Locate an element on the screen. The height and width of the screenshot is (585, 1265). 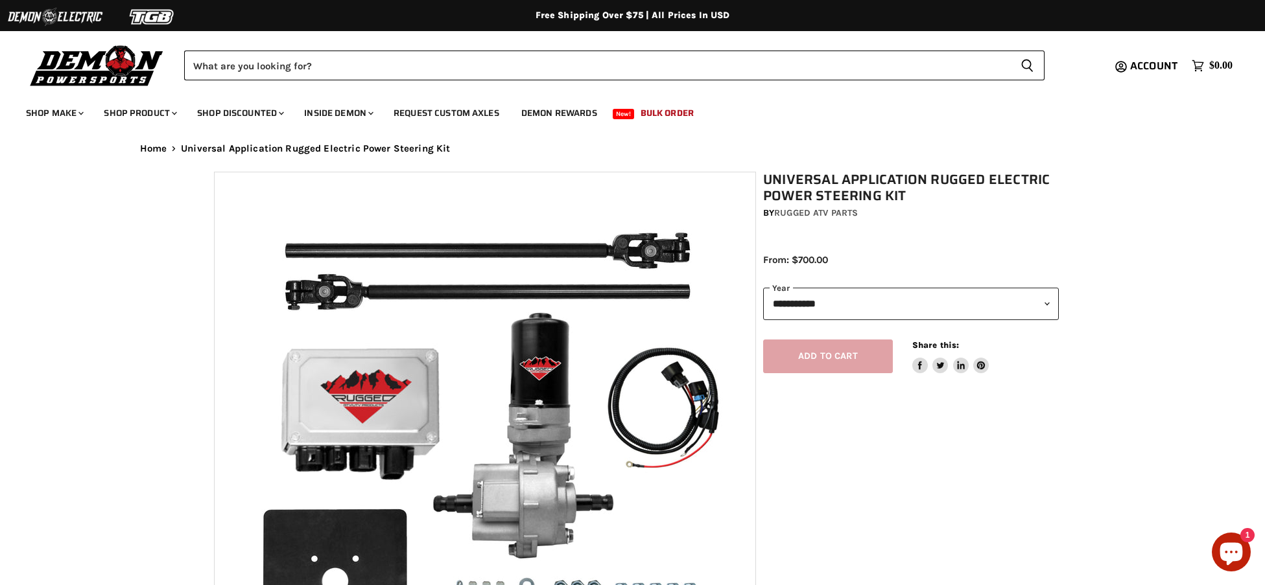
select: year is located at coordinates (911, 303).